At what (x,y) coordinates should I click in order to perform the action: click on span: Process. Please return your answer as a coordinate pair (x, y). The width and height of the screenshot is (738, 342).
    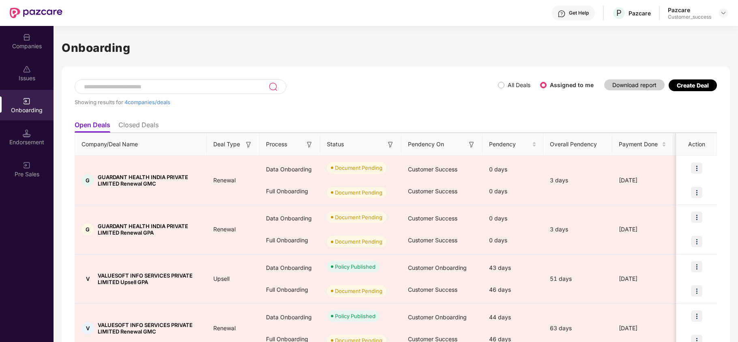
    Looking at the image, I should click on (277, 144).